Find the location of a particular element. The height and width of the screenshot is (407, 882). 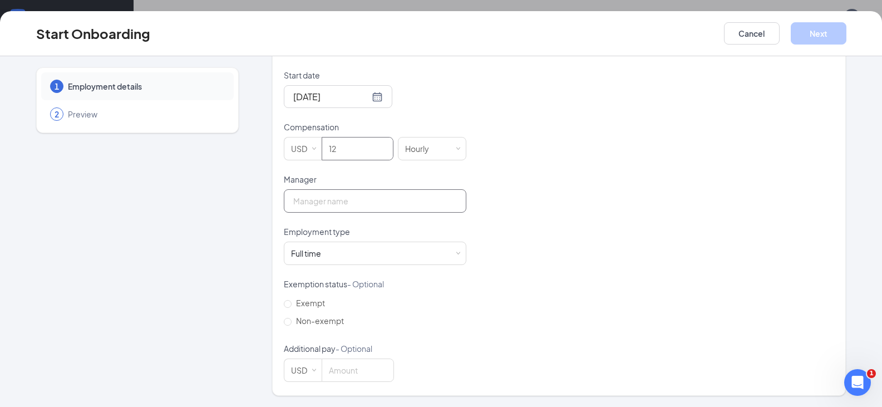

p: Compensation is located at coordinates (375, 127).